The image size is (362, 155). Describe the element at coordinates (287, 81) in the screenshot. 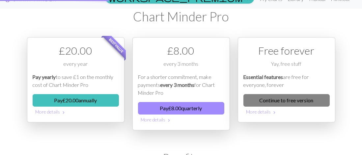

I see `p: are free for everyone, forever` at that location.